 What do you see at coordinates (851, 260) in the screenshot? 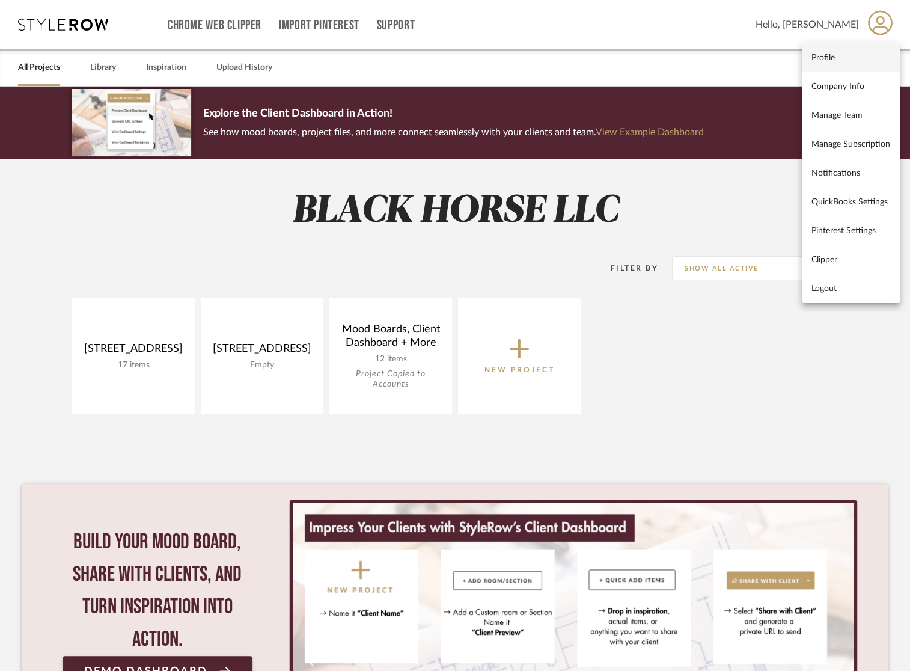
I see `span: Clipper` at bounding box center [851, 260].